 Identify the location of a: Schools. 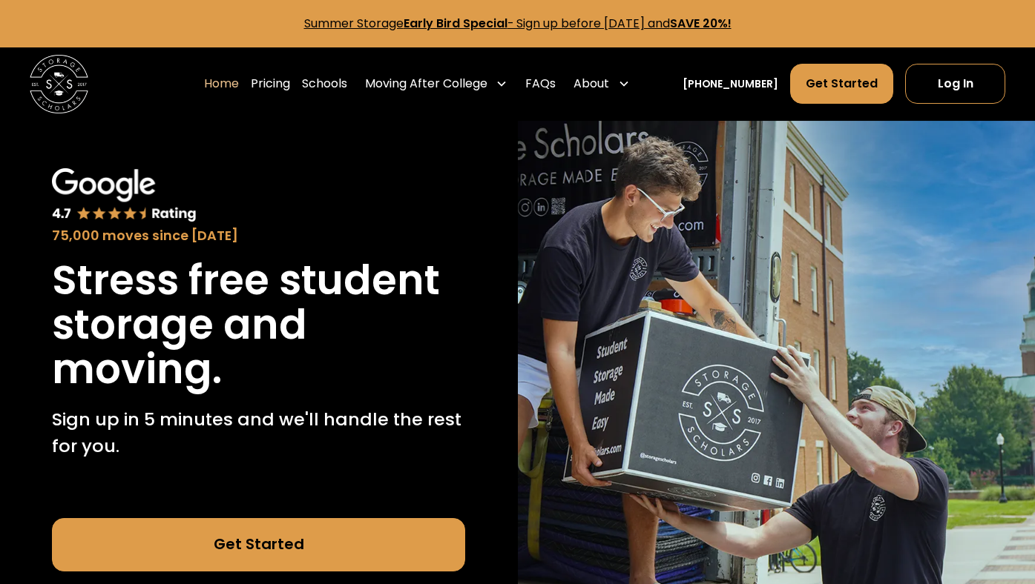
(324, 84).